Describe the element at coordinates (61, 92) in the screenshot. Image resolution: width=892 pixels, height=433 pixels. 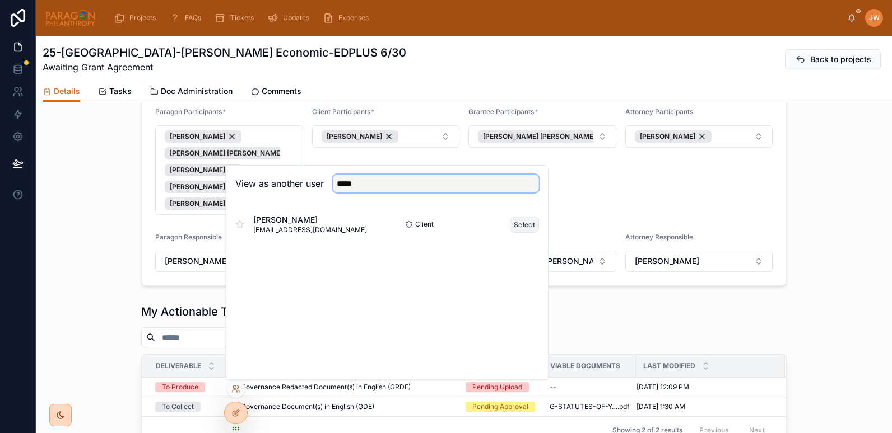
I see `a: Details` at that location.